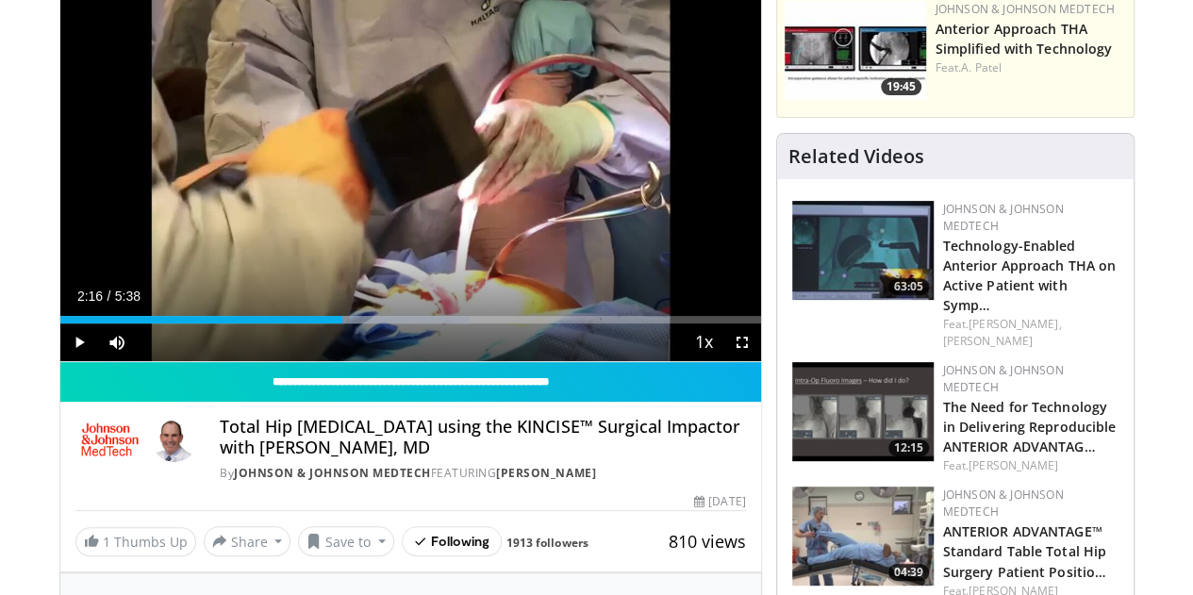 The image size is (1193, 595). I want to click on a: 1913 followers, so click(547, 542).